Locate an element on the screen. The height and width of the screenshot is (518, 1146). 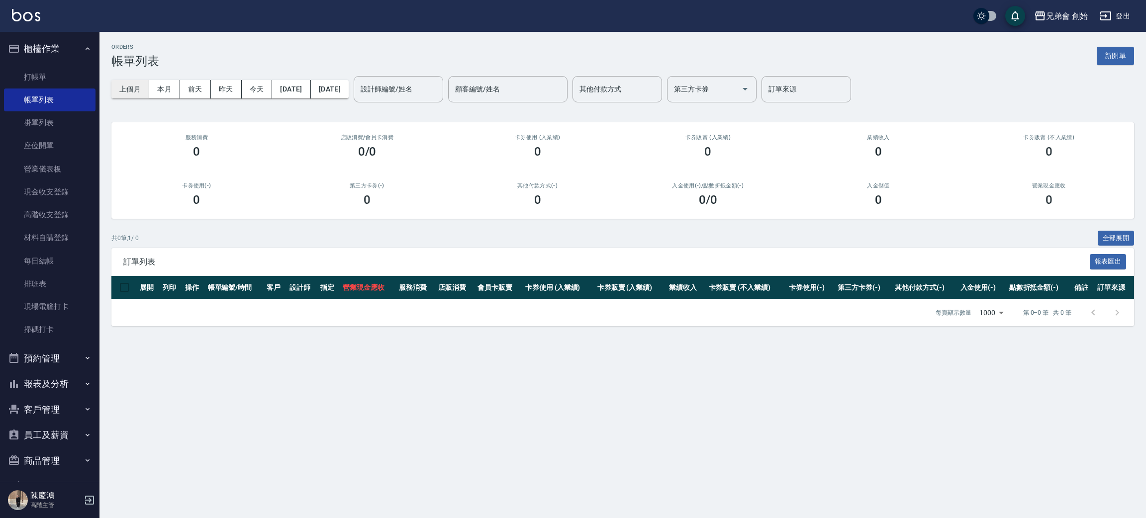
a: 掃碼打卡 is located at coordinates (50, 330).